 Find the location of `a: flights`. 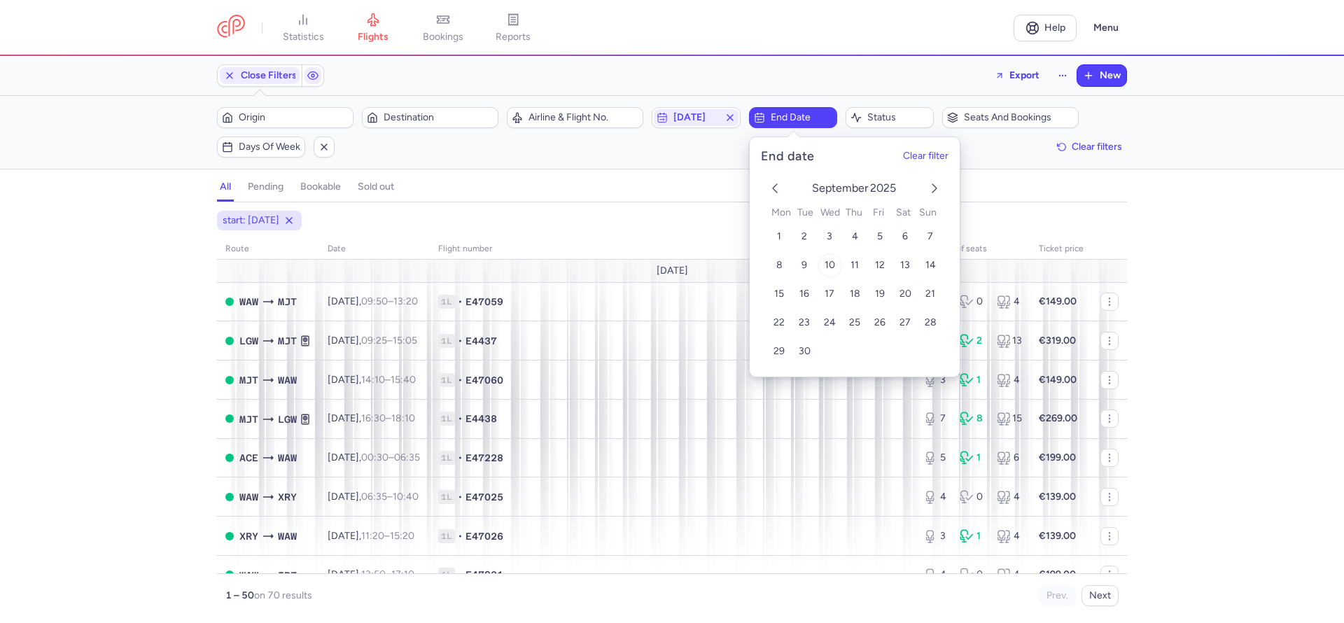

a: flights is located at coordinates (373, 28).